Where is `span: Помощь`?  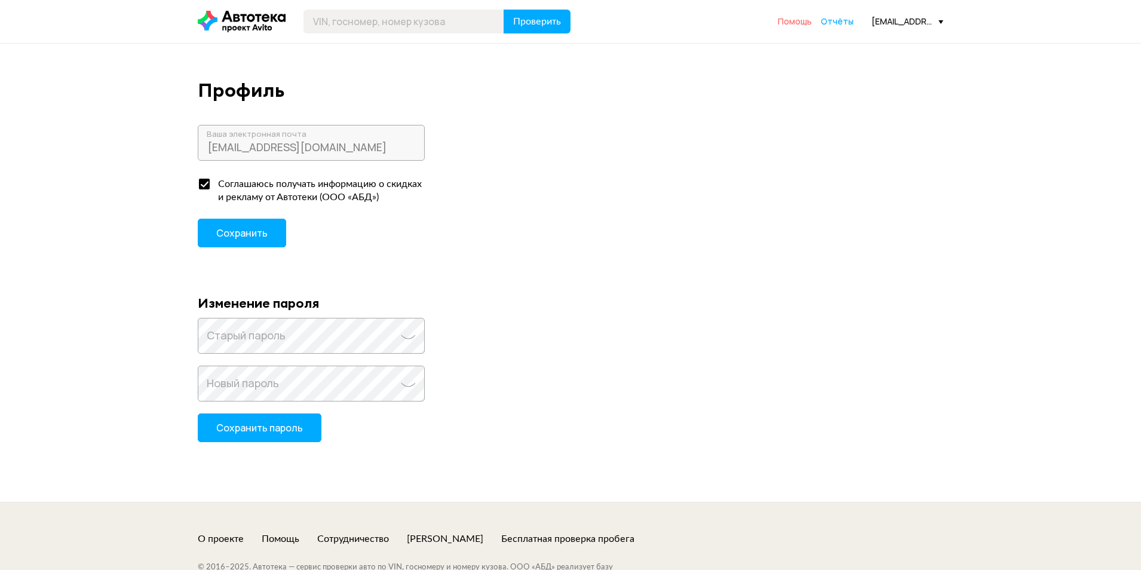 span: Помощь is located at coordinates (794, 21).